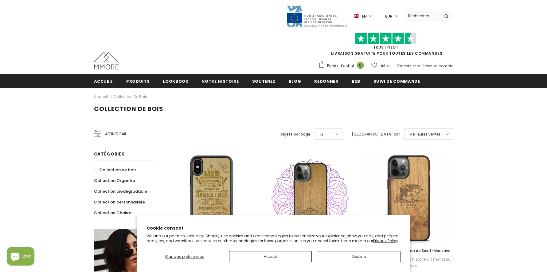 This screenshot has width=547, height=272. What do you see at coordinates (386, 47) in the screenshot?
I see `a: TrustPilot` at bounding box center [386, 47].